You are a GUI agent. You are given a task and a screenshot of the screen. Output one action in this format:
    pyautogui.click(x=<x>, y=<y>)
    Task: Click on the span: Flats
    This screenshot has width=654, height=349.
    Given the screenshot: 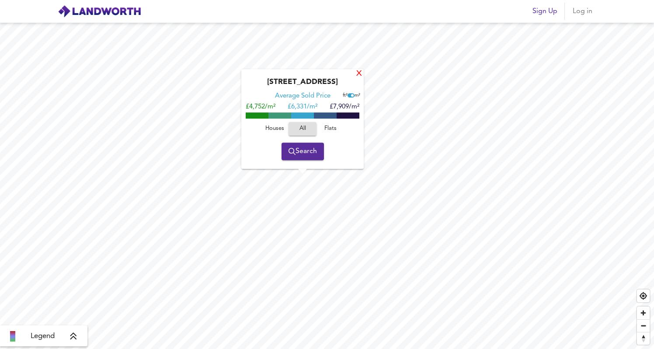 What is the action you would take?
    pyautogui.click(x=330, y=128)
    